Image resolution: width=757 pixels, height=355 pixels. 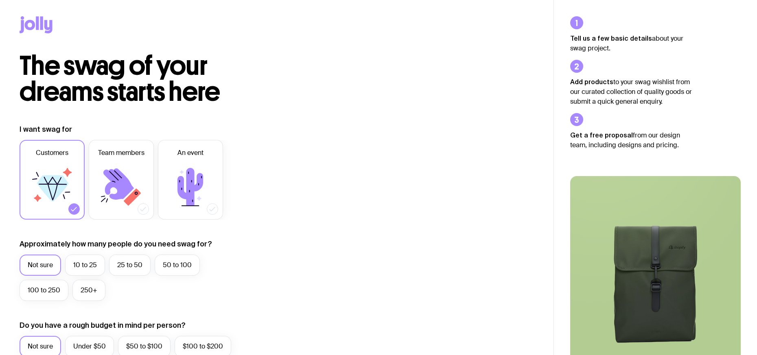 I want to click on p: from our design team, including designs and pricing., so click(x=631, y=140).